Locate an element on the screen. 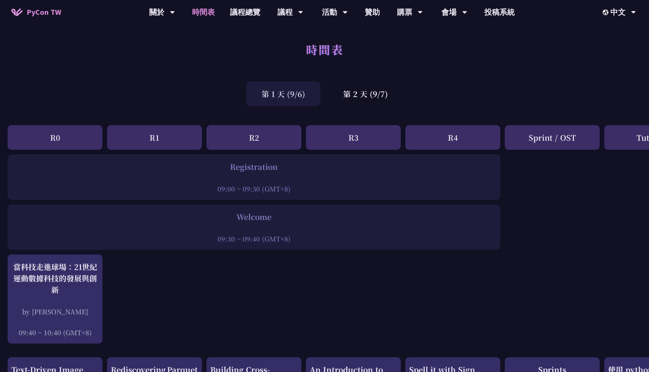  div: 09:30 ~ 09:40 (GMT+8) is located at coordinates (254, 239).